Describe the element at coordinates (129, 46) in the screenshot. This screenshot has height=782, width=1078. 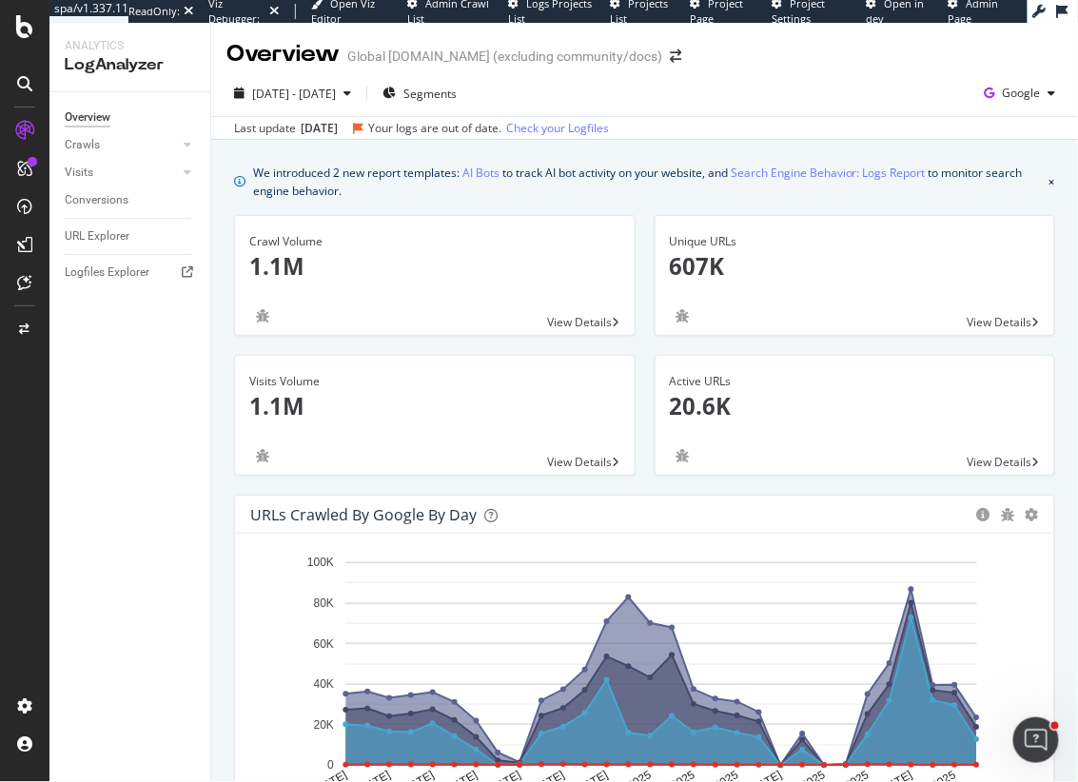
I see `div: Analytics` at that location.